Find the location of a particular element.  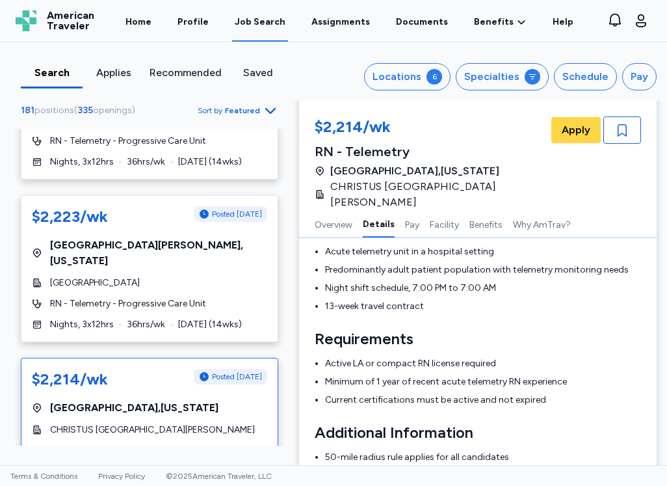

span: © 2025 American Traveler, LLC is located at coordinates (218, 476).